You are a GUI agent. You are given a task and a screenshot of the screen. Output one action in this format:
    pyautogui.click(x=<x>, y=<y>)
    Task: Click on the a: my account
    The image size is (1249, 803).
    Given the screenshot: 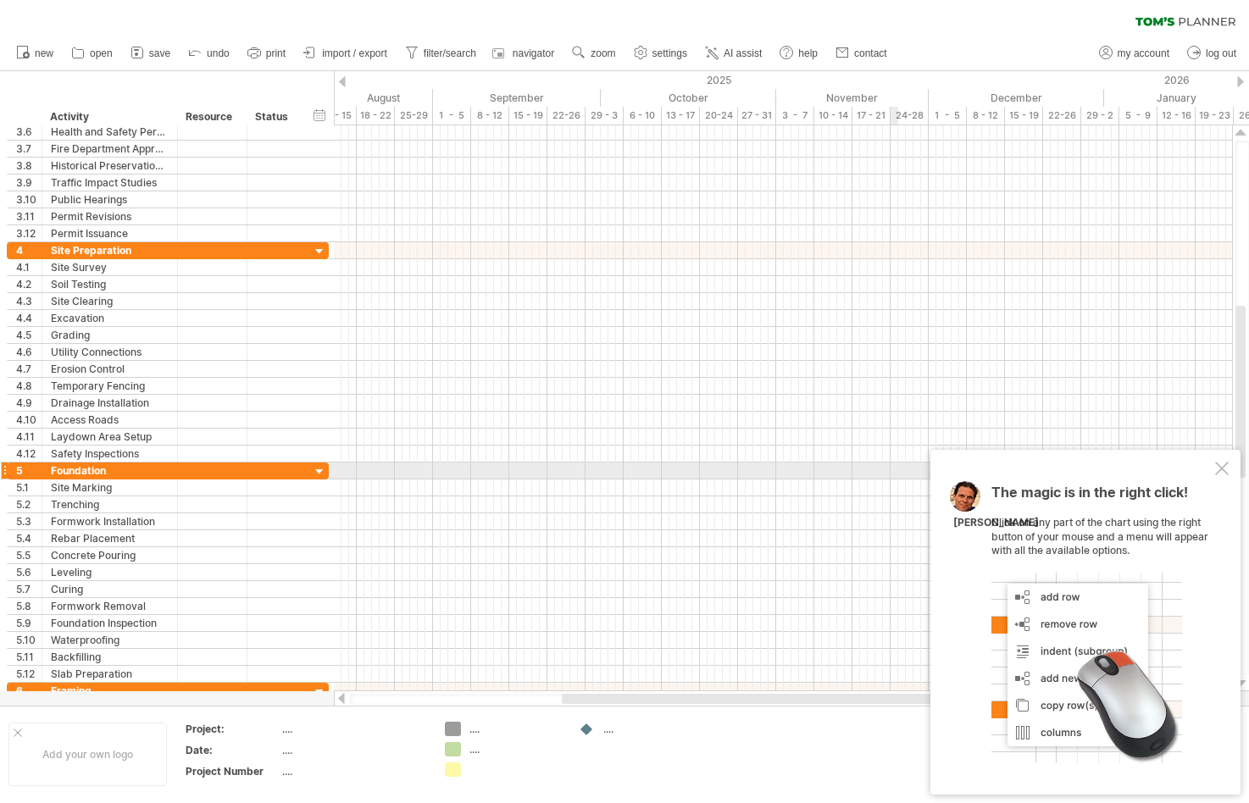 What is the action you would take?
    pyautogui.click(x=1134, y=53)
    